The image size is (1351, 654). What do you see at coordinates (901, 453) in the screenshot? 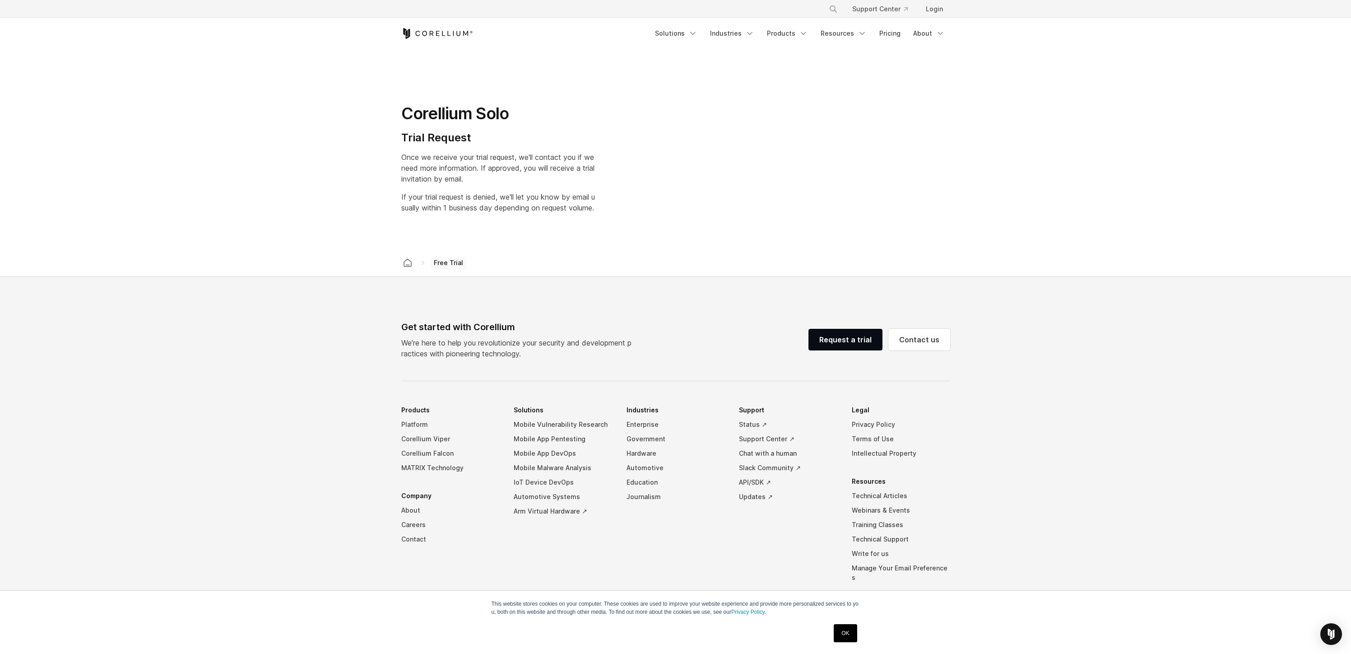
I see `a: Intellectual Property` at bounding box center [901, 453].